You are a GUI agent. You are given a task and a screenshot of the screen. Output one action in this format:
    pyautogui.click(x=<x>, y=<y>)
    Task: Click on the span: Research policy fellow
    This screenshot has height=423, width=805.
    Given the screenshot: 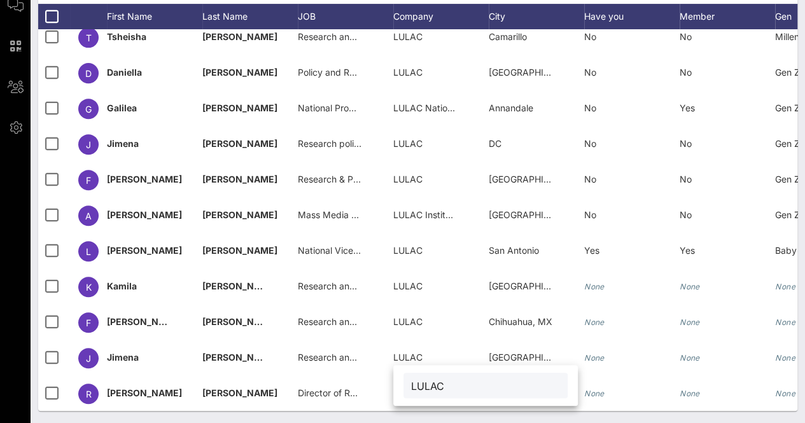 What is the action you would take?
    pyautogui.click(x=344, y=143)
    